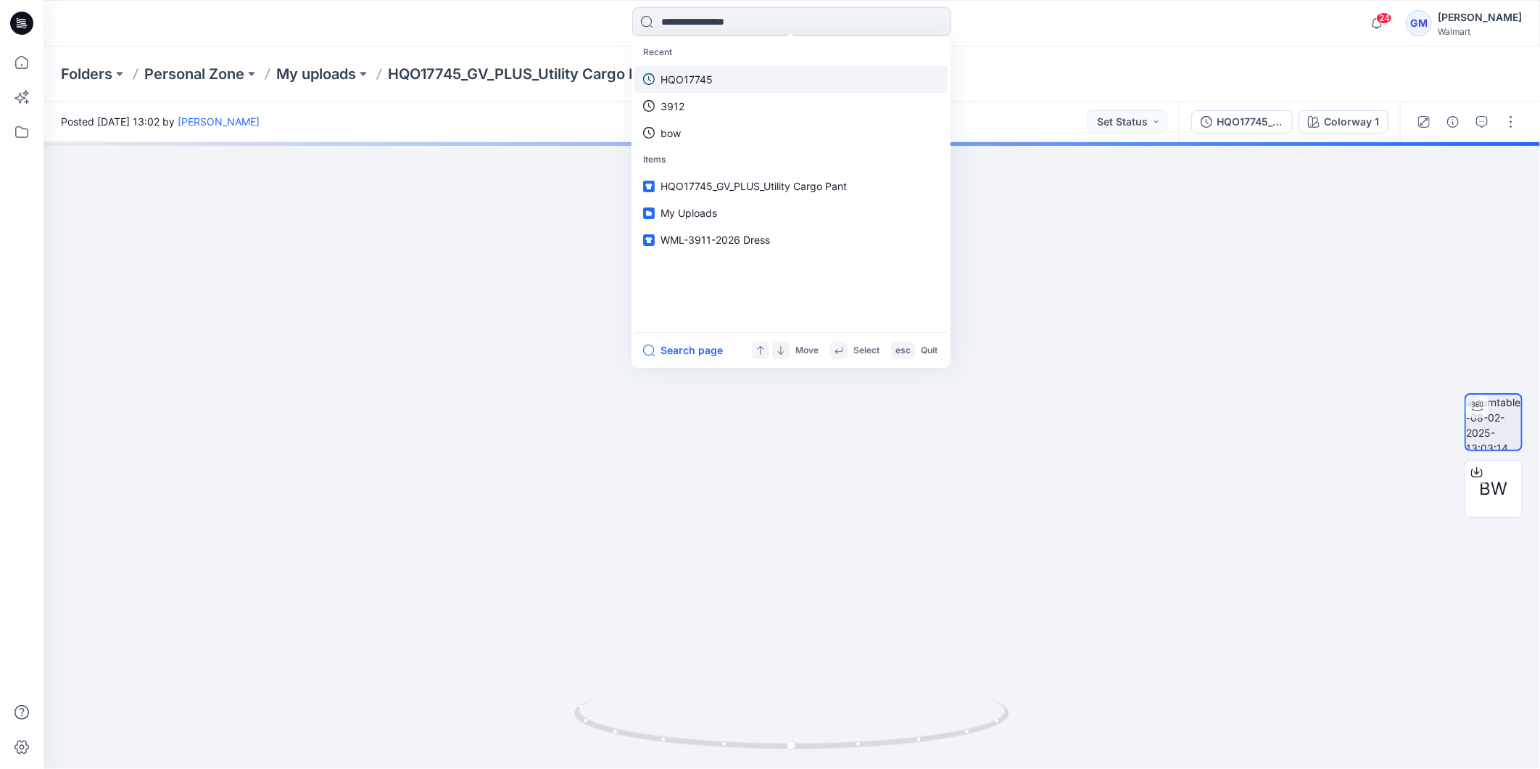  What do you see at coordinates (689, 212) in the screenshot?
I see `span: My Uploads` at bounding box center [689, 212].